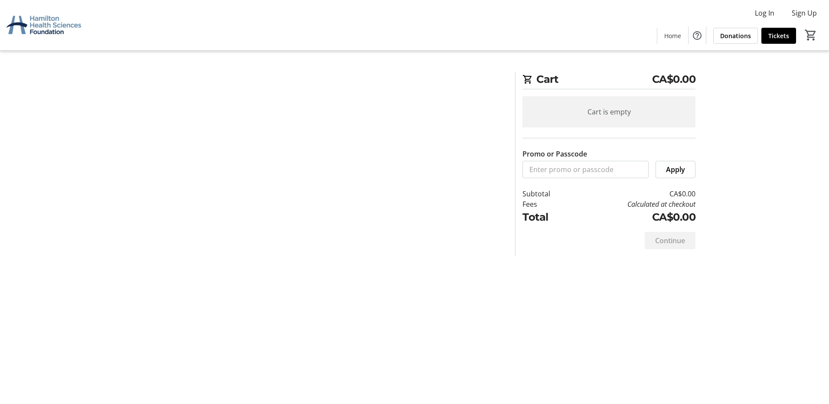  What do you see at coordinates (554, 154) in the screenshot?
I see `label: Promo or Passcode` at bounding box center [554, 154].